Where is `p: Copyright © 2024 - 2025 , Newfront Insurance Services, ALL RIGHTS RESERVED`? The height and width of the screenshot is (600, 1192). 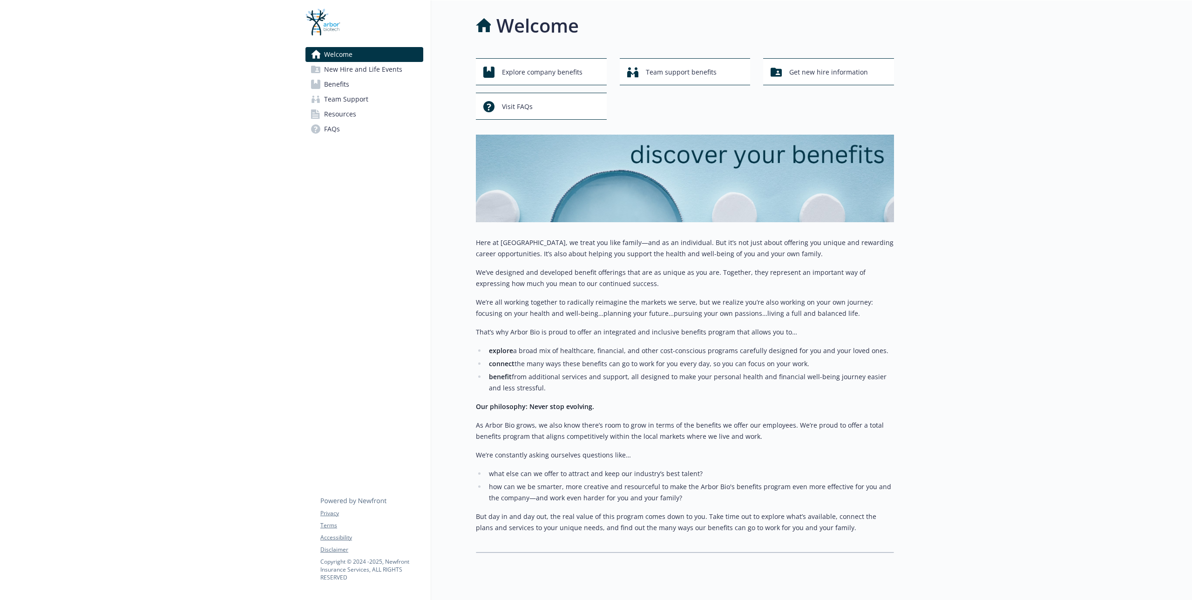
p: Copyright © 2024 - 2025 , Newfront Insurance Services, ALL RIGHTS RESERVED is located at coordinates (372, 569).